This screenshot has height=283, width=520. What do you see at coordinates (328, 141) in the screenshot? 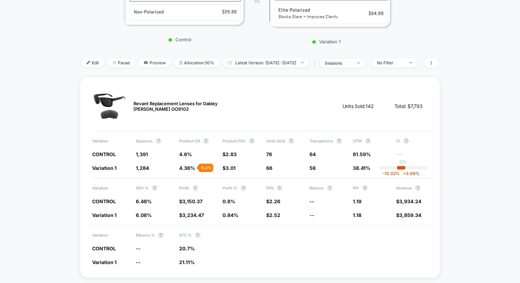
I see `span: Transactions` at bounding box center [328, 141].